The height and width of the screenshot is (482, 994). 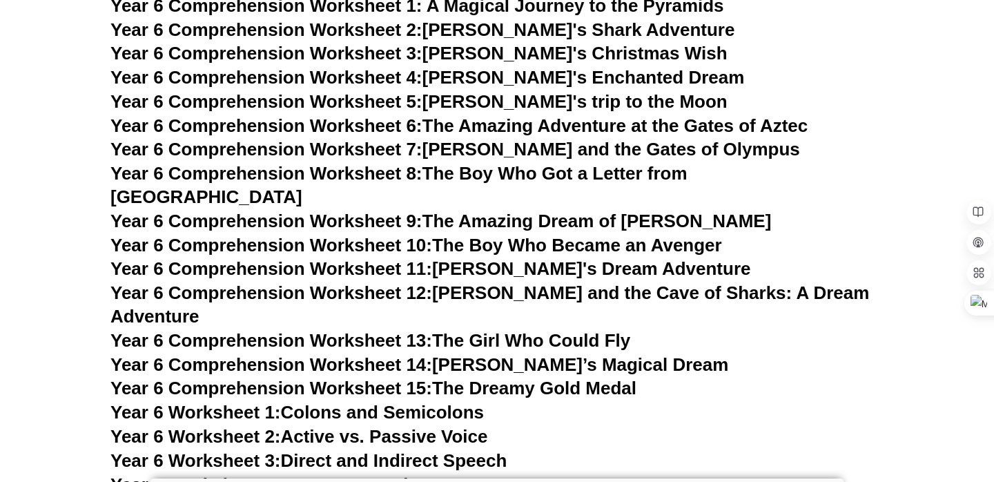 What do you see at coordinates (195, 460) in the screenshot?
I see `span: Year 6 Worksheet 3:` at bounding box center [195, 460].